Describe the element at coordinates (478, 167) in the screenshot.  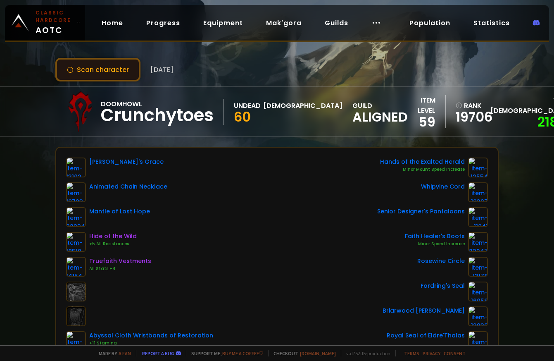
I see `img: item-12554` at that location.